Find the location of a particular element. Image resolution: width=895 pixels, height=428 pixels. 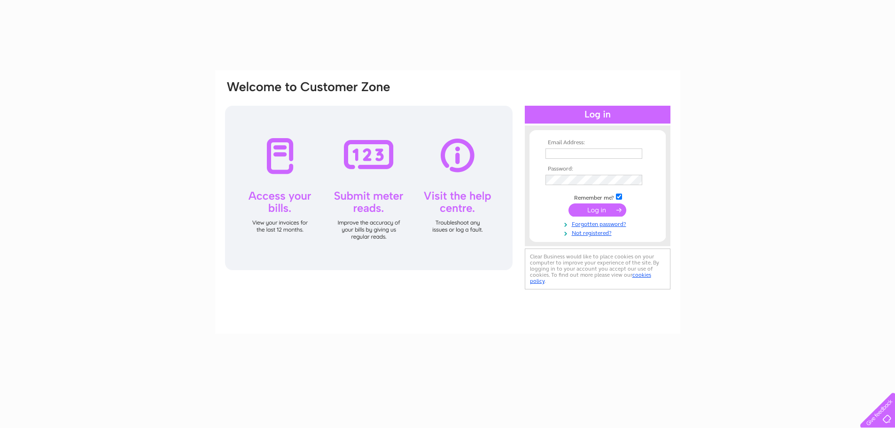

td: Remember me? is located at coordinates (598, 197).